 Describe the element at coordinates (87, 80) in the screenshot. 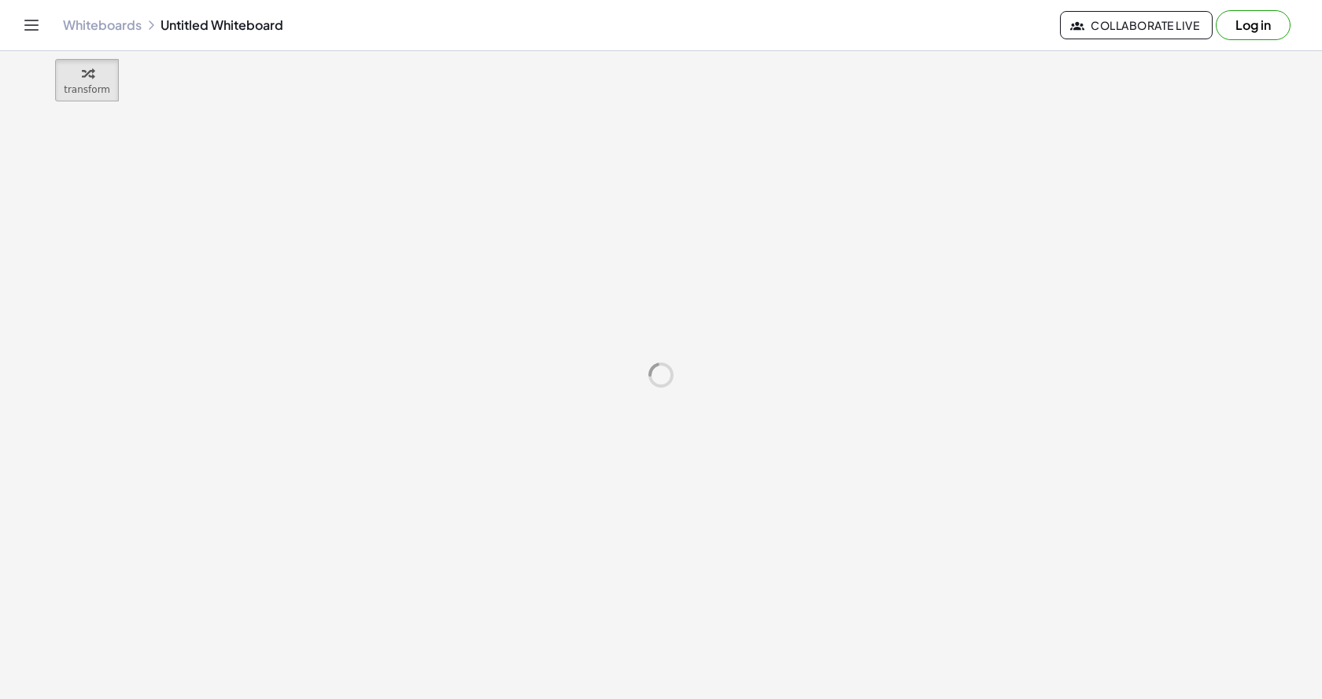

I see `button: transform` at that location.